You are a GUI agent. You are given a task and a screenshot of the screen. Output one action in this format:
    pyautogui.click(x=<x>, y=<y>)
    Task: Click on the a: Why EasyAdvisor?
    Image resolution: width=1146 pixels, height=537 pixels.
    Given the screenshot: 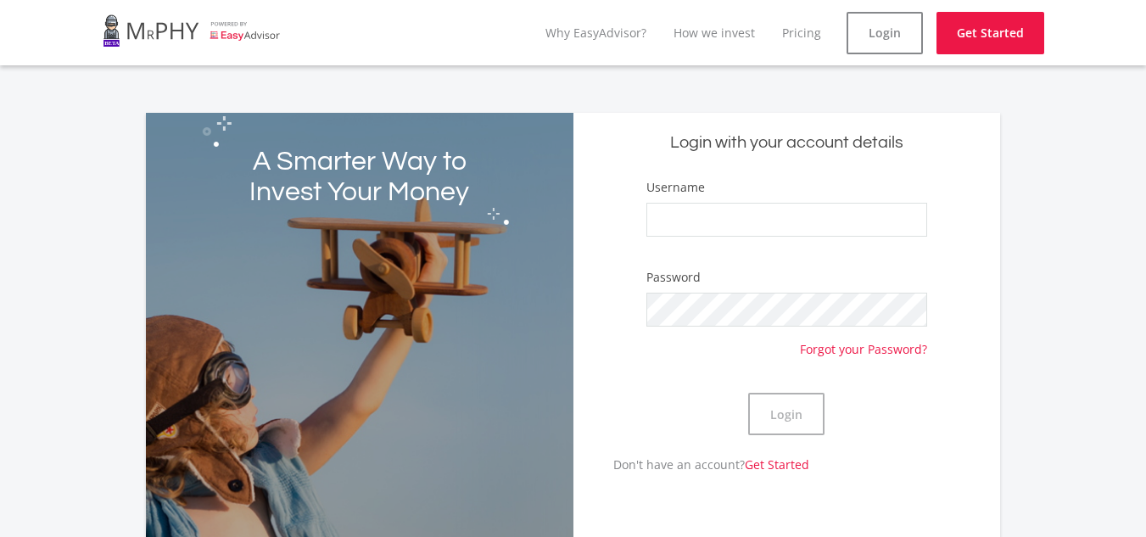 What is the action you would take?
    pyautogui.click(x=595, y=32)
    